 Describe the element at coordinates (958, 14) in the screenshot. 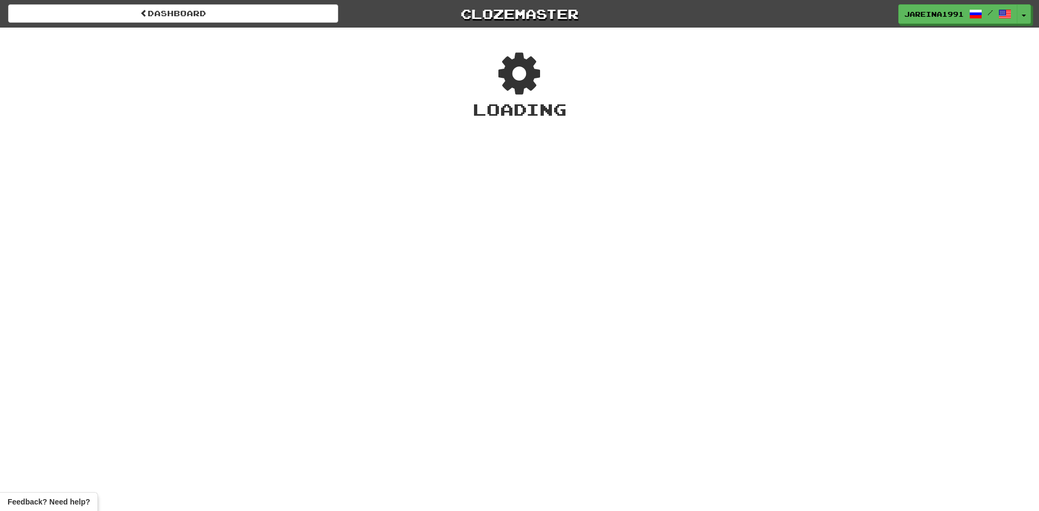

I see `a: Jareina1991 /` at that location.